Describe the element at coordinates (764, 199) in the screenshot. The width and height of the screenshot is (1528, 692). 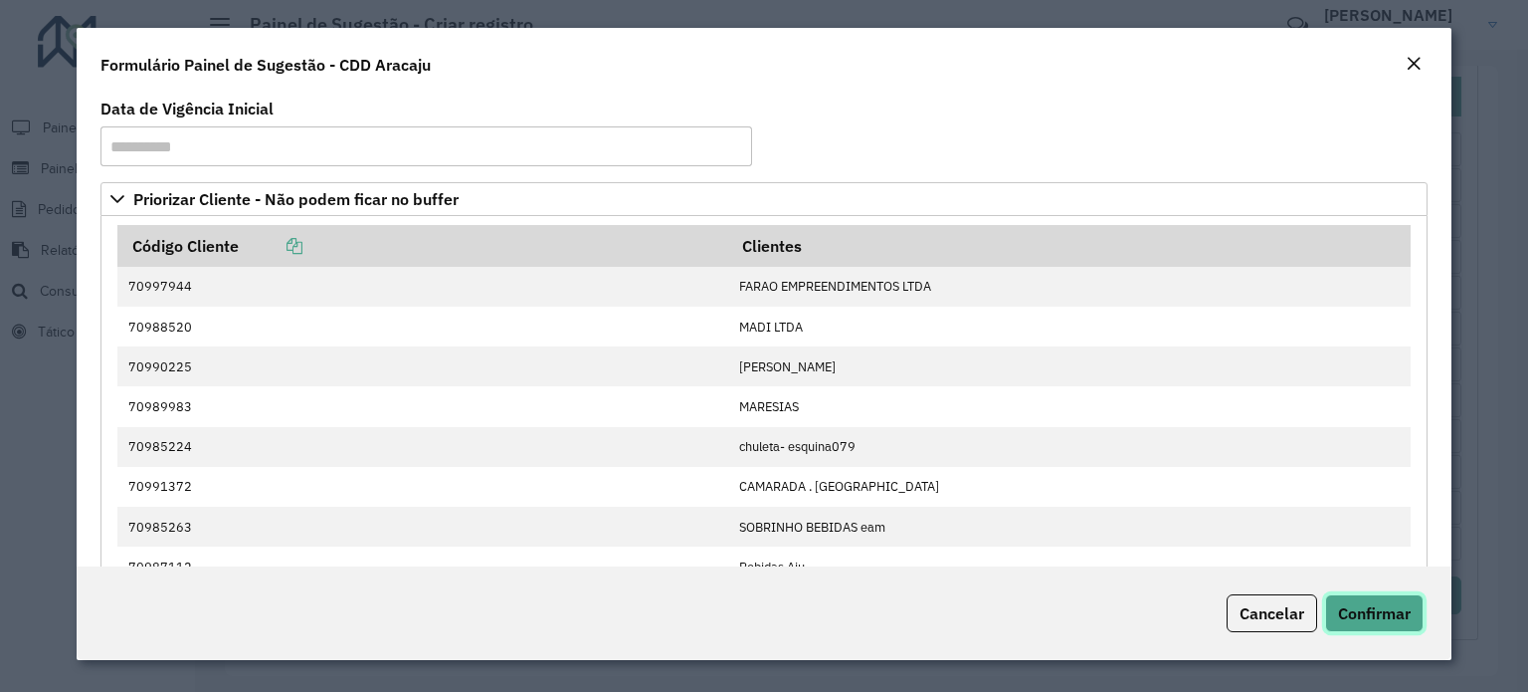
I see `a: Priorizar Cliente - Não podem ficar no buffer` at that location.